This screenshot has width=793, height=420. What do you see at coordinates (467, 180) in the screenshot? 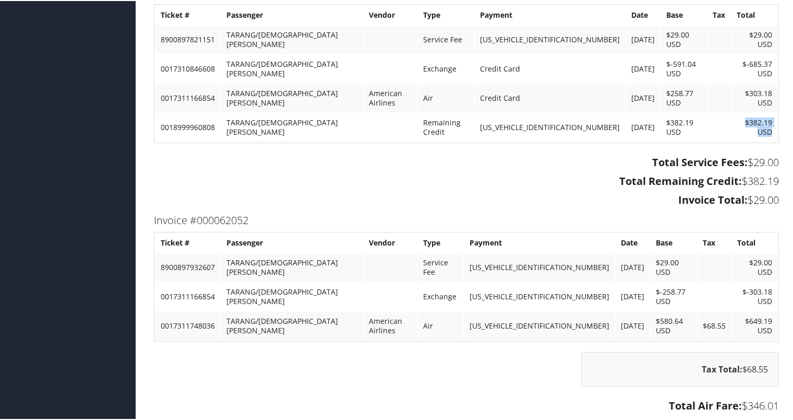
I see `h3: $382.19` at bounding box center [467, 180].